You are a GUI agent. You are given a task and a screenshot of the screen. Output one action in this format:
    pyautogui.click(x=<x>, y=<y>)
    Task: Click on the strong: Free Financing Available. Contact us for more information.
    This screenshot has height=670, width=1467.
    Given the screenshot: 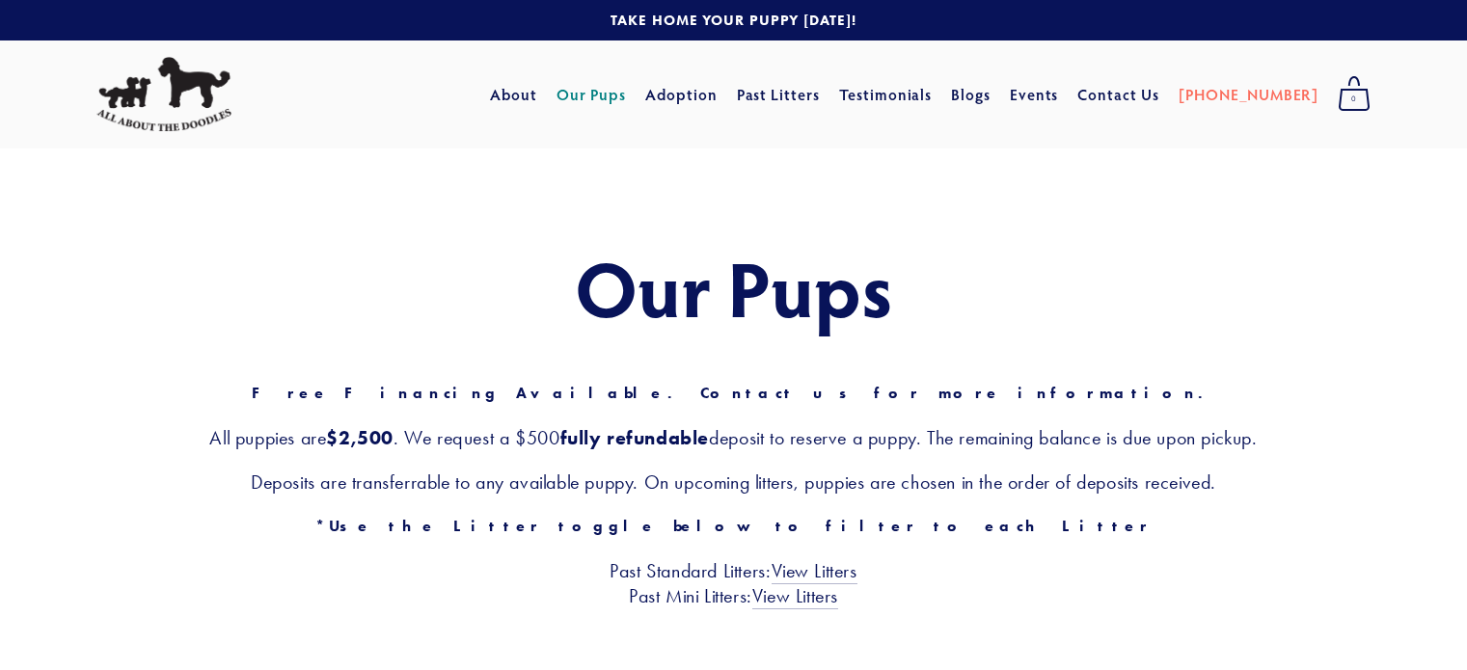 What is the action you would take?
    pyautogui.click(x=733, y=393)
    